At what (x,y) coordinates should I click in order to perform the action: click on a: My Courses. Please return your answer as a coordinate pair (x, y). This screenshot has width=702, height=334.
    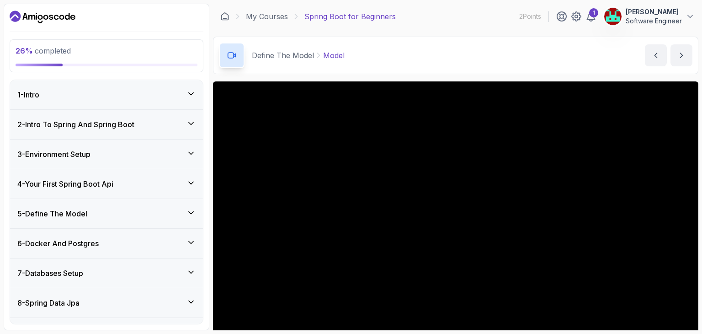
    Looking at the image, I should click on (267, 16).